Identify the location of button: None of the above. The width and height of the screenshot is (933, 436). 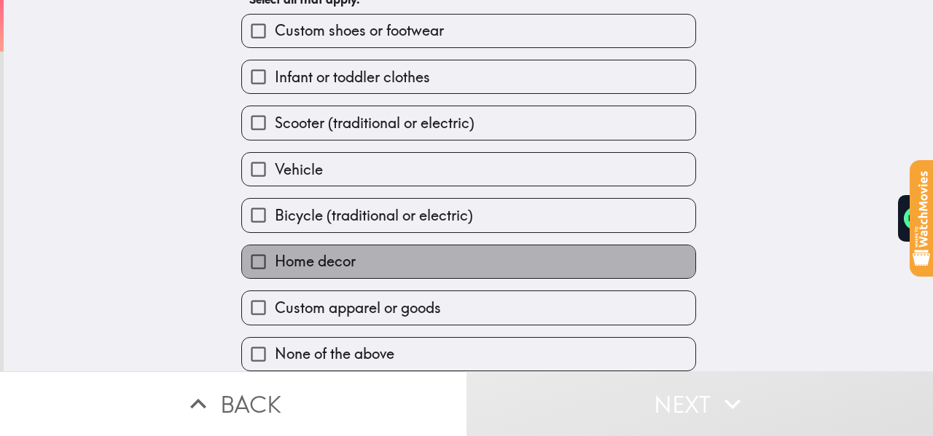
(468, 354).